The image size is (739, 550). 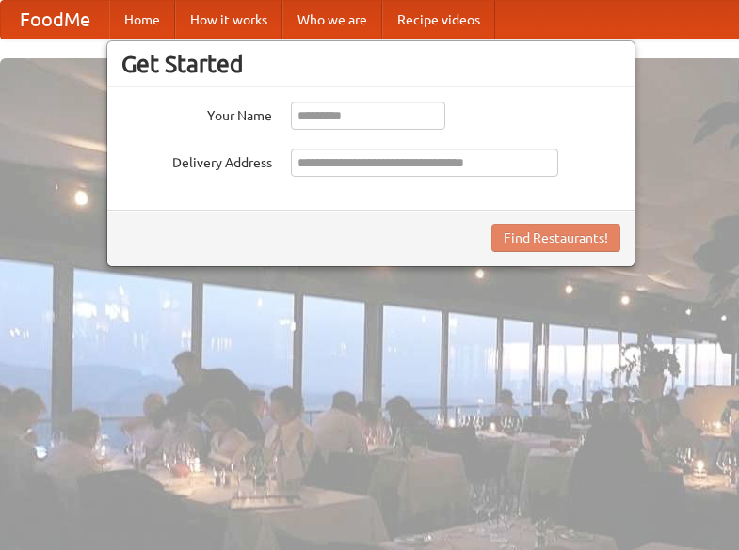 What do you see at coordinates (555, 238) in the screenshot?
I see `button: Find Restaurants!` at bounding box center [555, 238].